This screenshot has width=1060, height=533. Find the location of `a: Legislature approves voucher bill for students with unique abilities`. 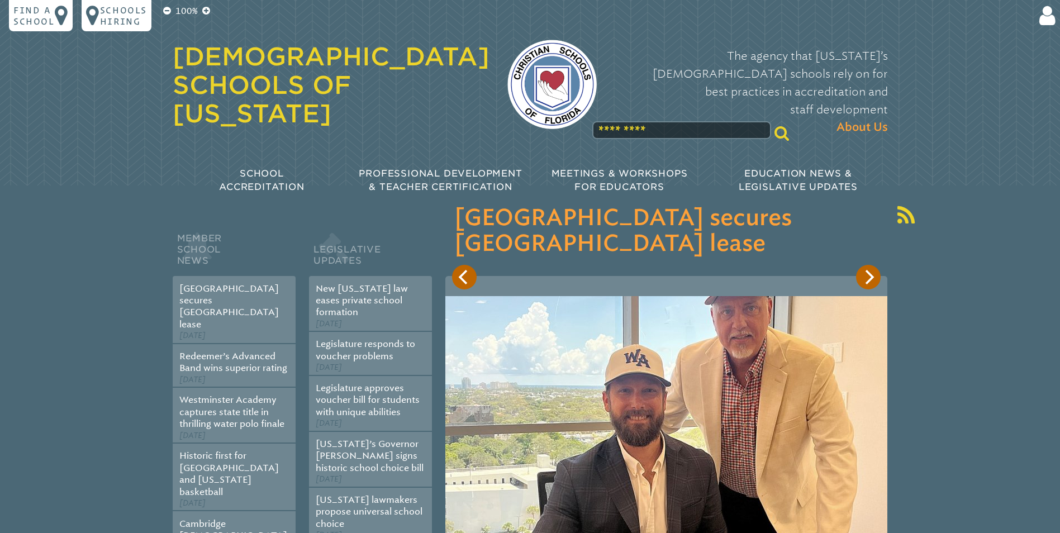

a: Legislature approves voucher bill for students with unique abilities is located at coordinates (368, 400).